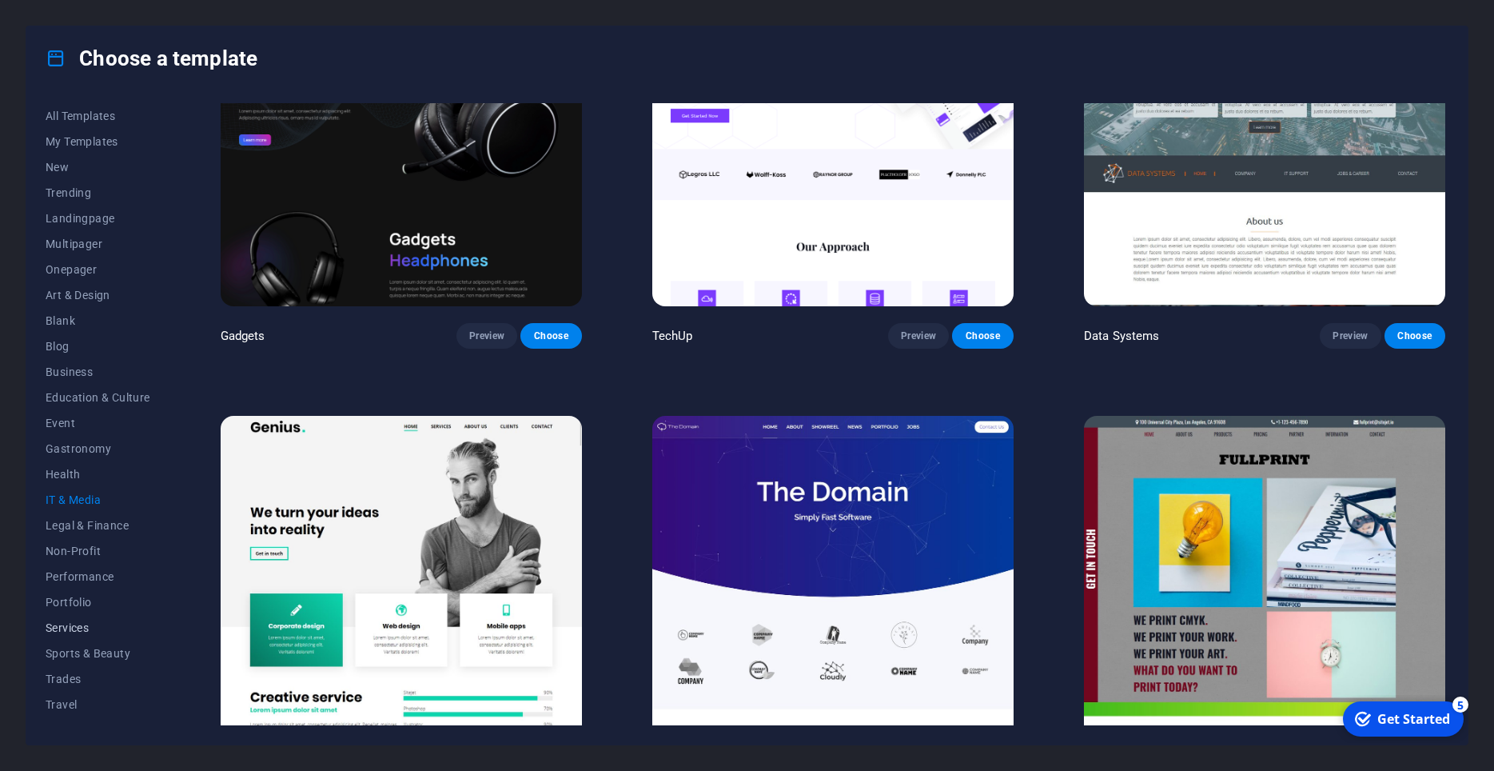 Image resolution: width=1494 pixels, height=771 pixels. I want to click on button: Portfolio, so click(98, 602).